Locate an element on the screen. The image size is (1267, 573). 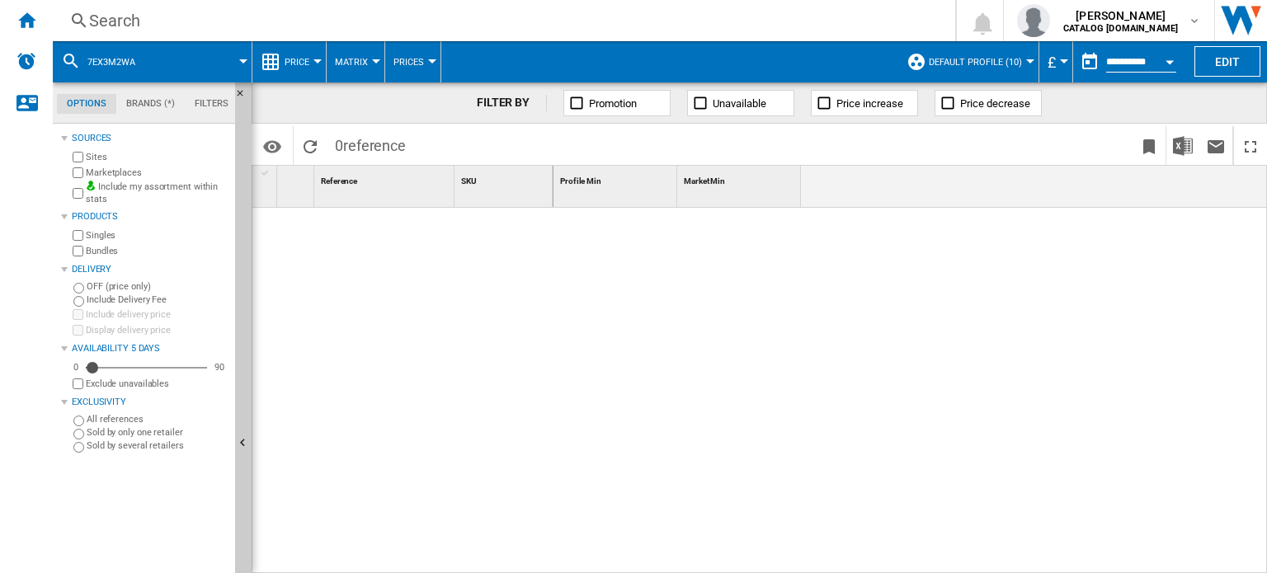
label: OFF (price only) is located at coordinates (158, 286).